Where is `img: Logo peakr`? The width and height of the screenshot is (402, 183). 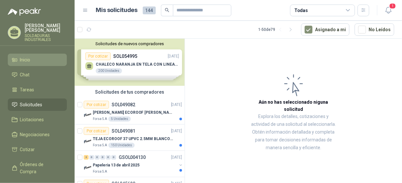
img: Logo peakr is located at coordinates (24, 12).